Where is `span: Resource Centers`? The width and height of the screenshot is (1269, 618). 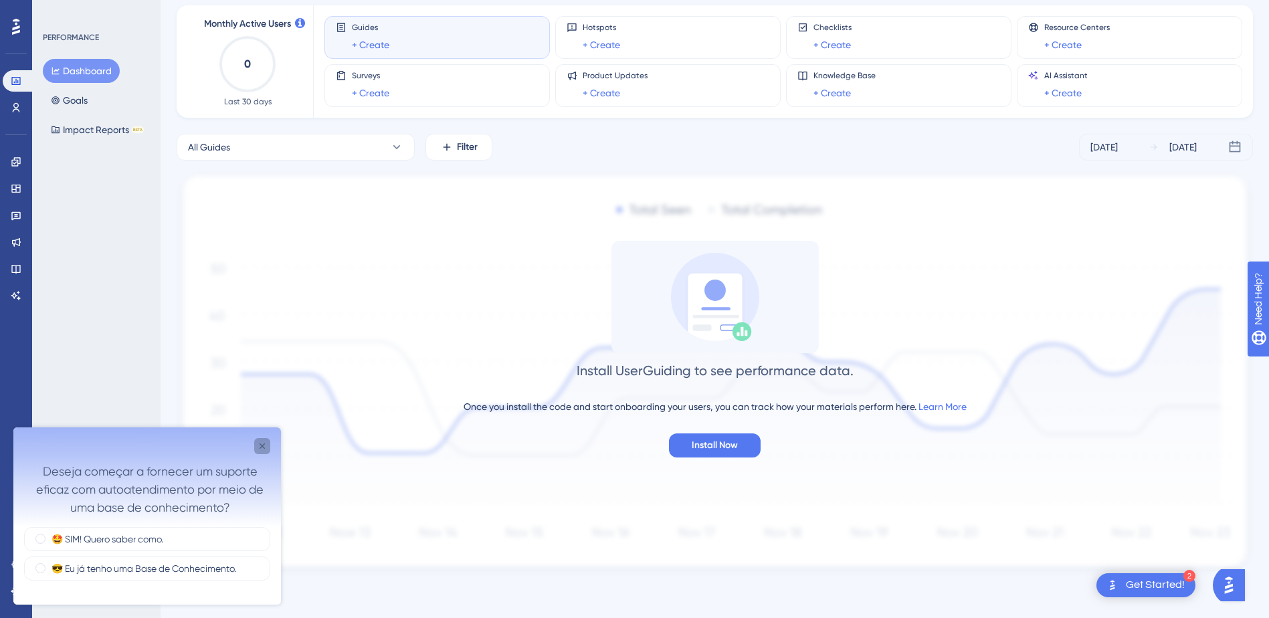
span: Resource Centers is located at coordinates (1077, 27).